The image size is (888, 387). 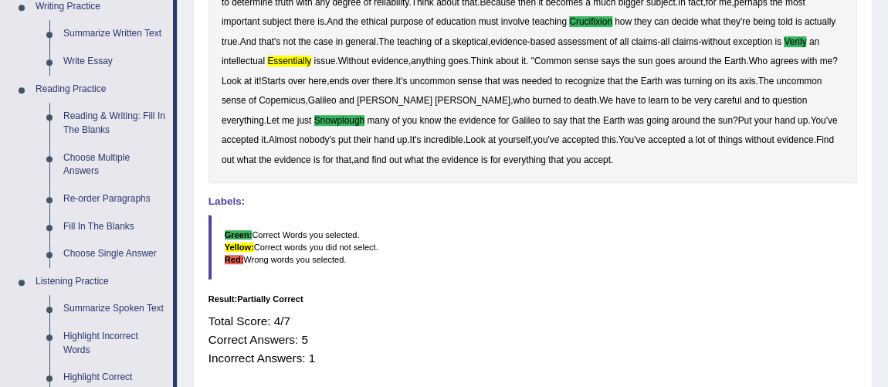 I want to click on b: Galileo, so click(x=322, y=100).